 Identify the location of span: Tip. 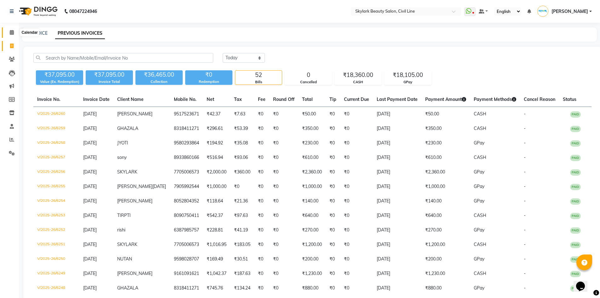
(333, 99).